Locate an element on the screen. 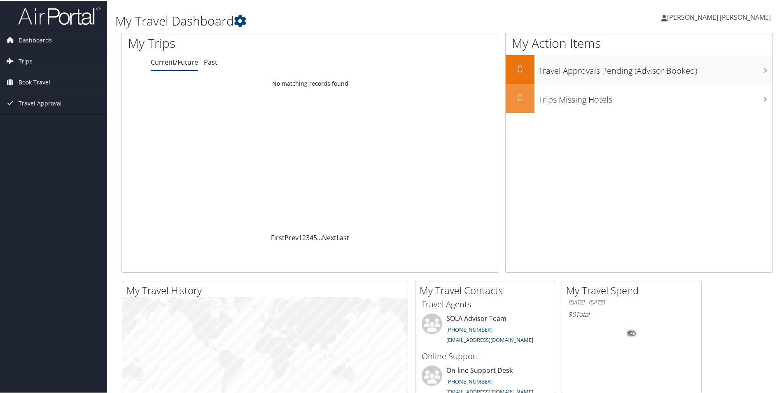 The height and width of the screenshot is (393, 784). h1: My Travel Dashboard is located at coordinates (336, 20).